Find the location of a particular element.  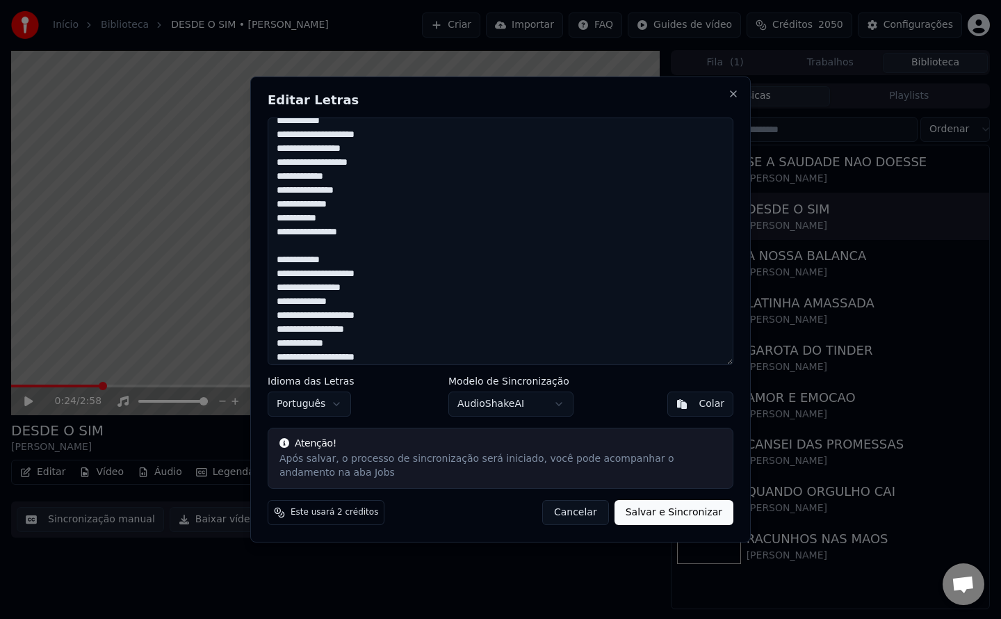

div: Após salvar, o processo de sincronização será iniciado, você pode acompanhar o andamento na aba Jobs is located at coordinates (501, 466).